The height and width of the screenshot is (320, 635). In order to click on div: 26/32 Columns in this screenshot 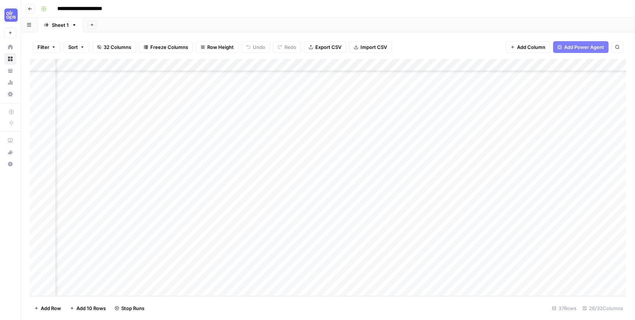, I will do `click(603, 308)`.